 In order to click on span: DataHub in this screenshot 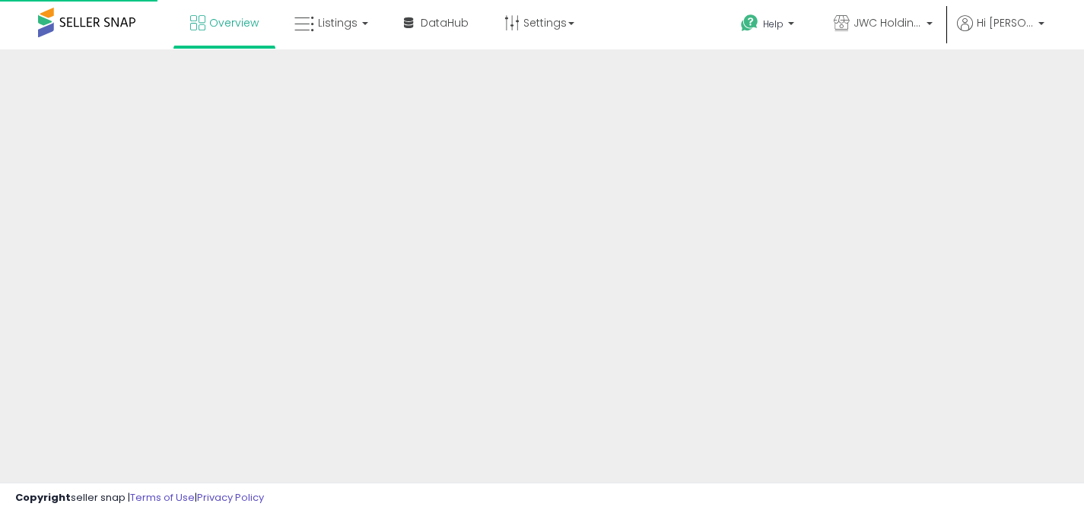, I will do `click(444, 23)`.